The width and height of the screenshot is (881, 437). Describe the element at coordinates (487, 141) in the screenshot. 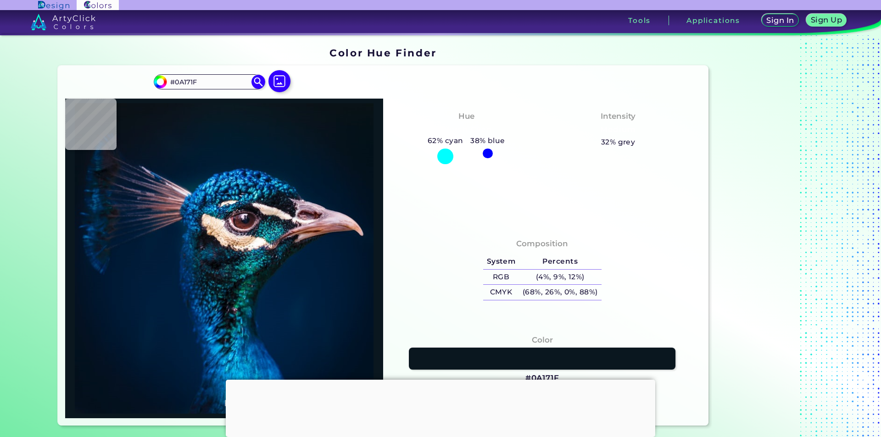

I see `h5: 38% blue` at that location.